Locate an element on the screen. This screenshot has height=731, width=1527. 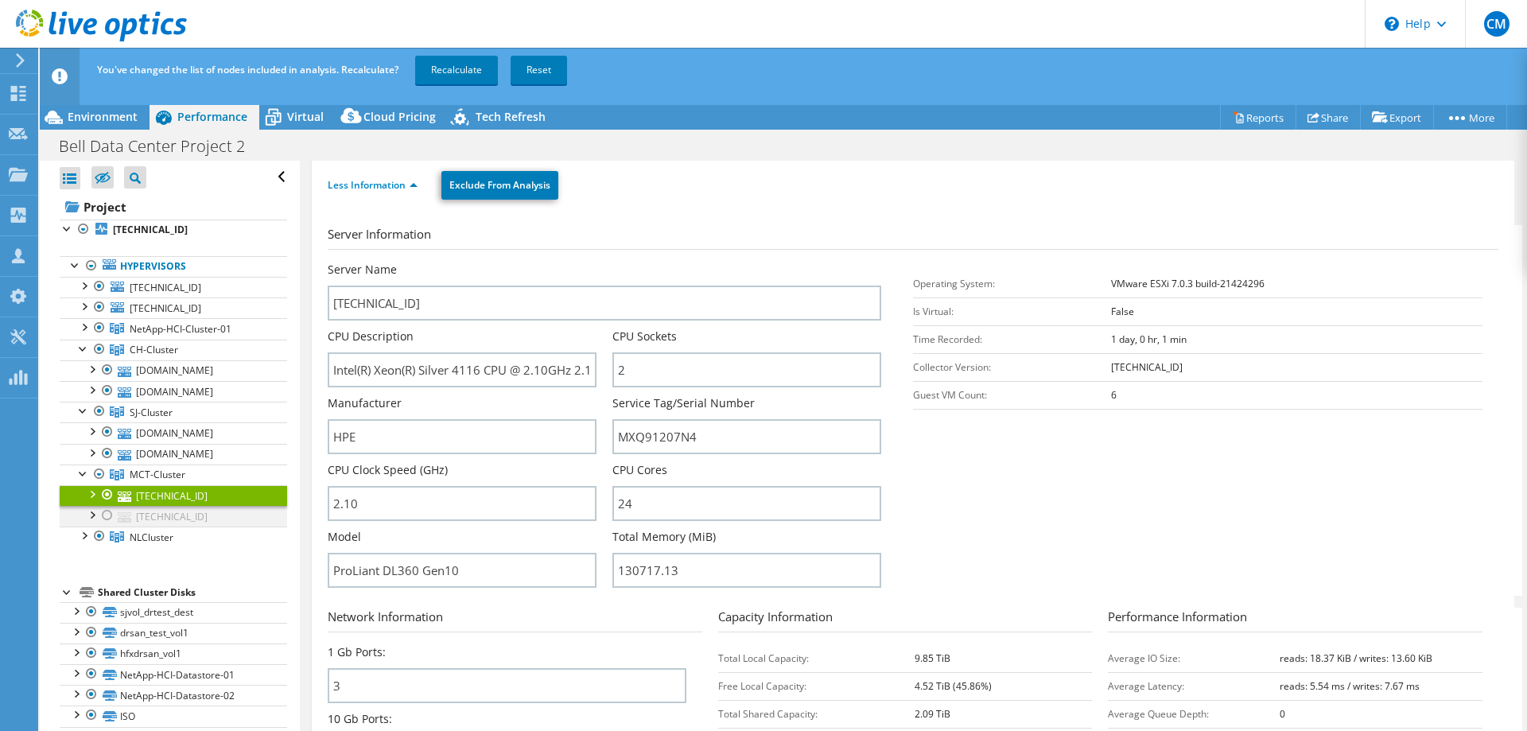
a: CH-Cluster is located at coordinates (173, 350).